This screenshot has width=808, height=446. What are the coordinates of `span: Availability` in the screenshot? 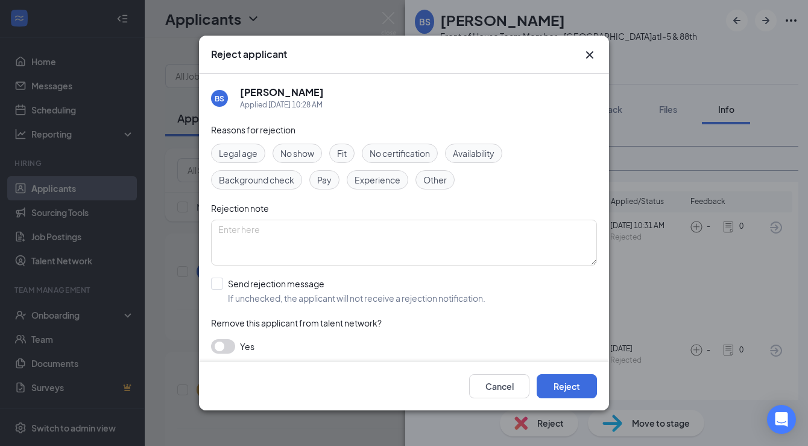 It's located at (473, 153).